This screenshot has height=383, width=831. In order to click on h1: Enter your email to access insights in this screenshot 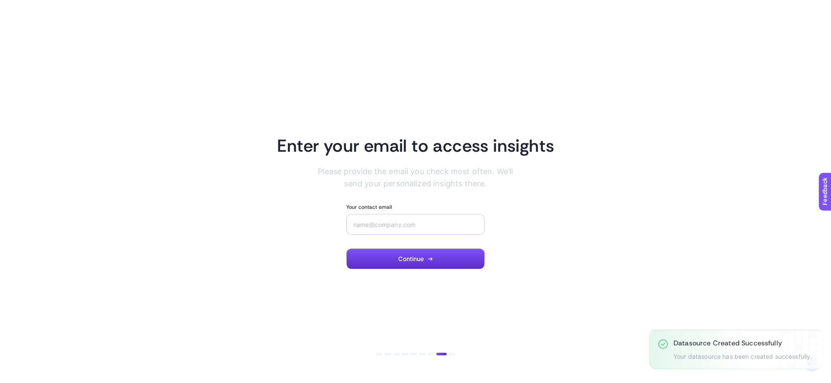, I will do `click(415, 146)`.